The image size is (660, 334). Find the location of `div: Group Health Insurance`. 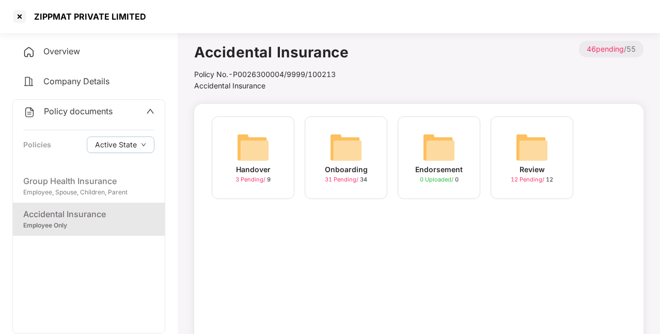

div: Group Health Insurance is located at coordinates (89, 181).